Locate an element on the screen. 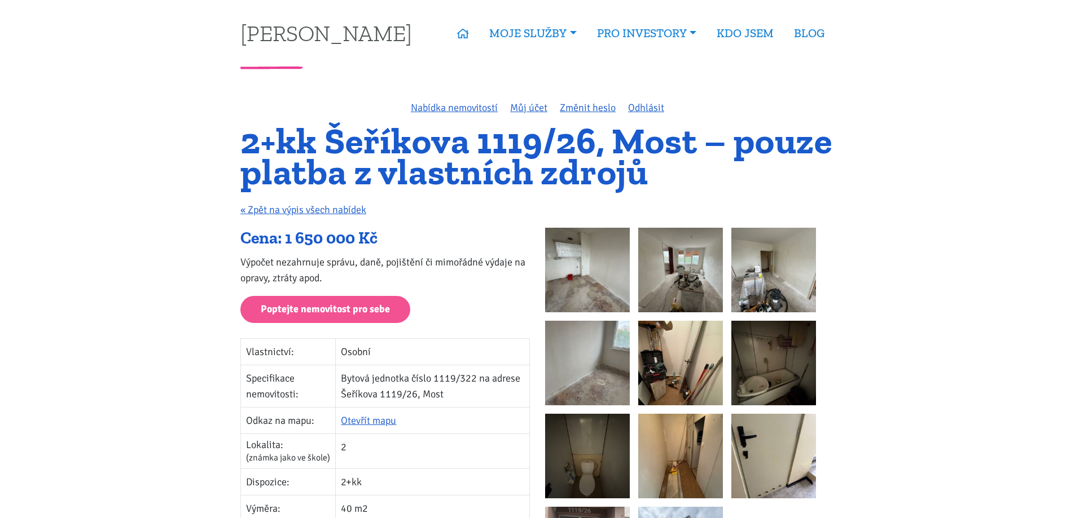 The width and height of the screenshot is (1075, 518). a: « Zpět na výpis všech nabídek is located at coordinates (303, 210).